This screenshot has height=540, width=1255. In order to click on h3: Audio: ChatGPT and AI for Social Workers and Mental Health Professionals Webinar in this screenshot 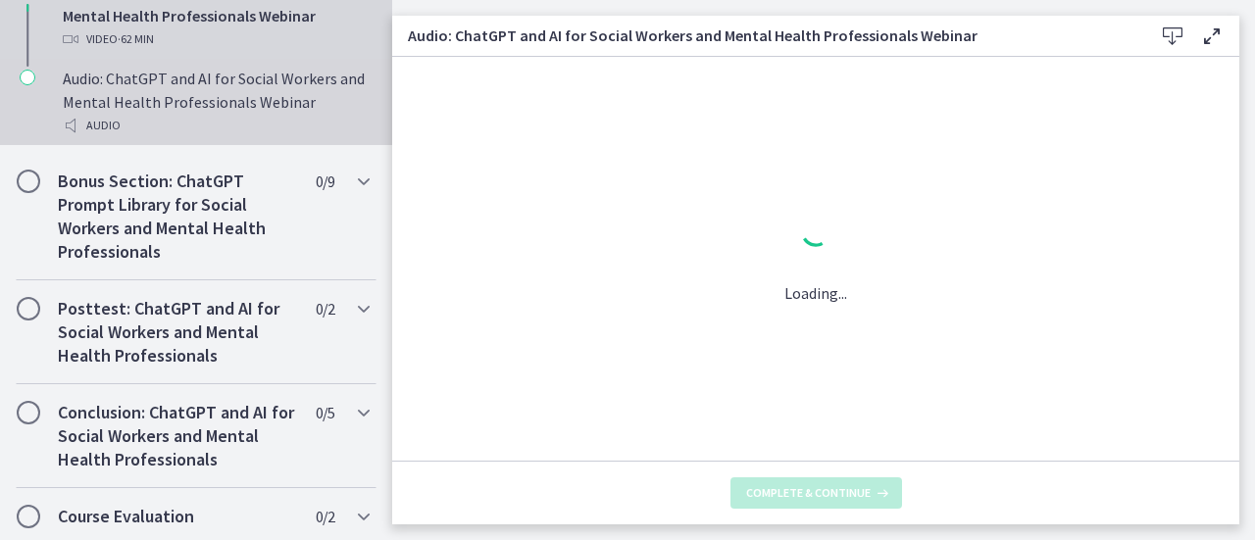, I will do `click(765, 35)`.